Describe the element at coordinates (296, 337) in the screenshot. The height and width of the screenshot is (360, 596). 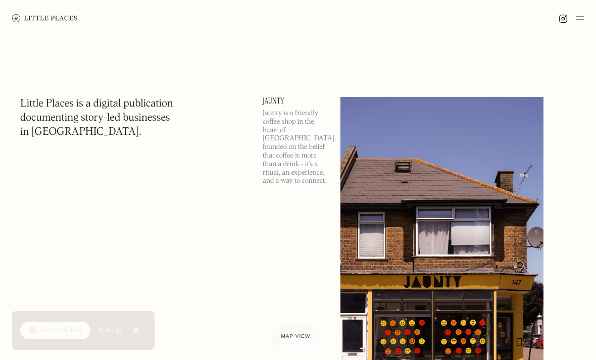
I see `span: Map view` at that location.